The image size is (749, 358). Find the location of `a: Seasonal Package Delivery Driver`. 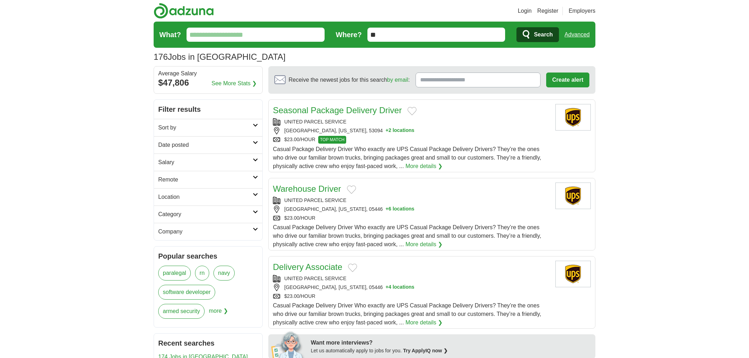

a: Seasonal Package Delivery Driver is located at coordinates (337, 110).